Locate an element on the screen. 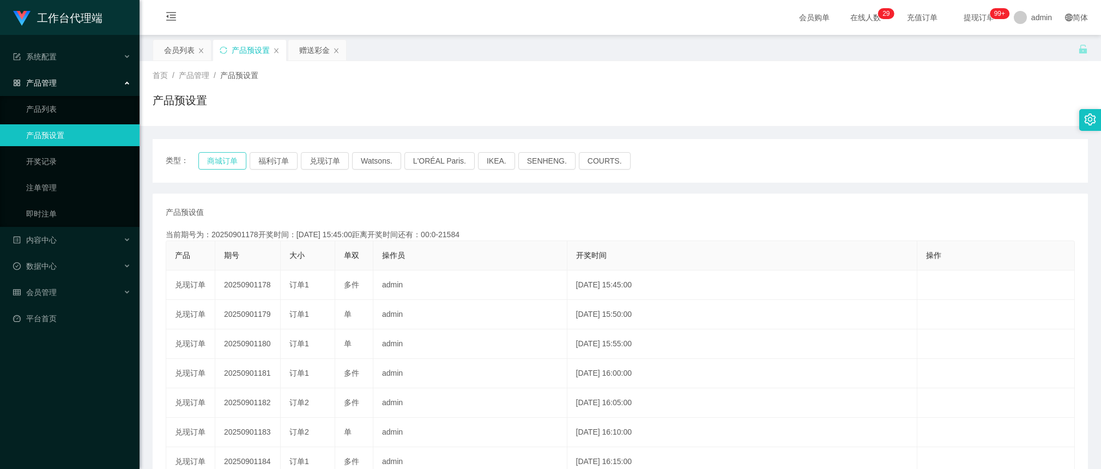  p: 9 is located at coordinates (888, 14).